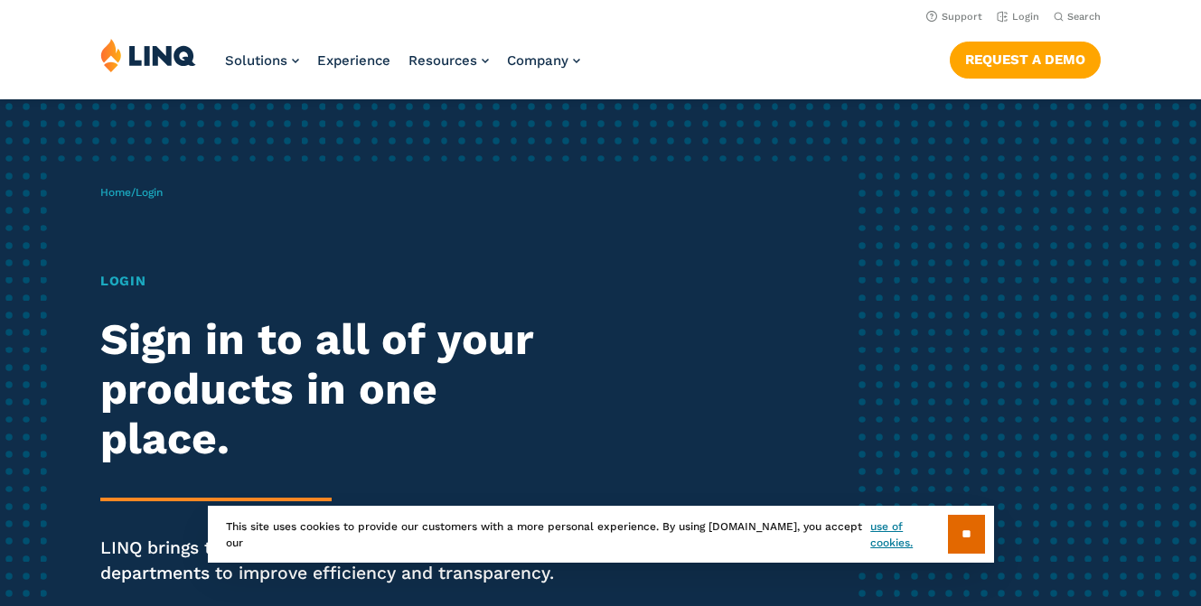 The width and height of the screenshot is (1201, 606). I want to click on h2: Sign in to all of your products in one place., so click(332, 389).